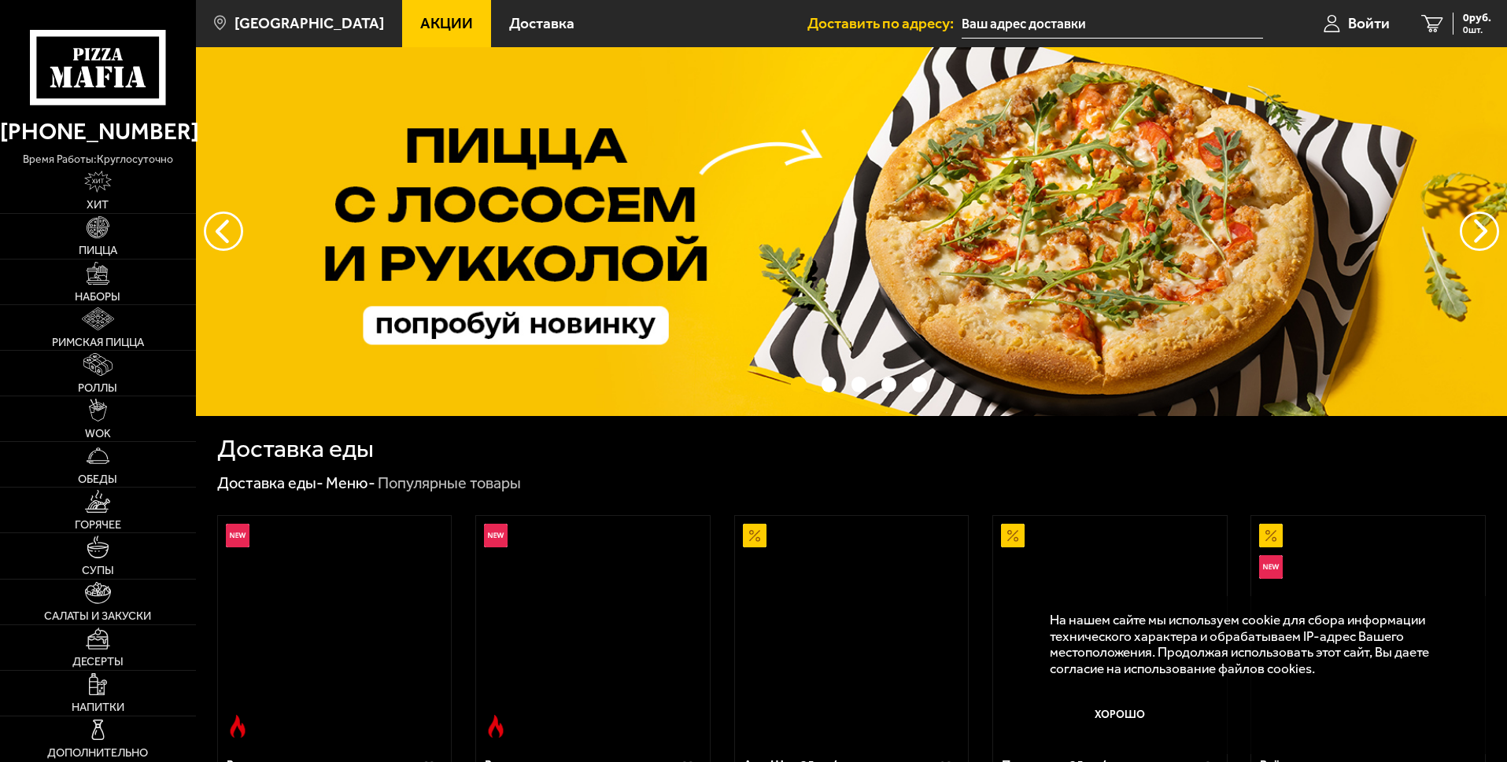 The image size is (1507, 762). Describe the element at coordinates (295, 449) in the screenshot. I see `h1: Доставка еды` at that location.